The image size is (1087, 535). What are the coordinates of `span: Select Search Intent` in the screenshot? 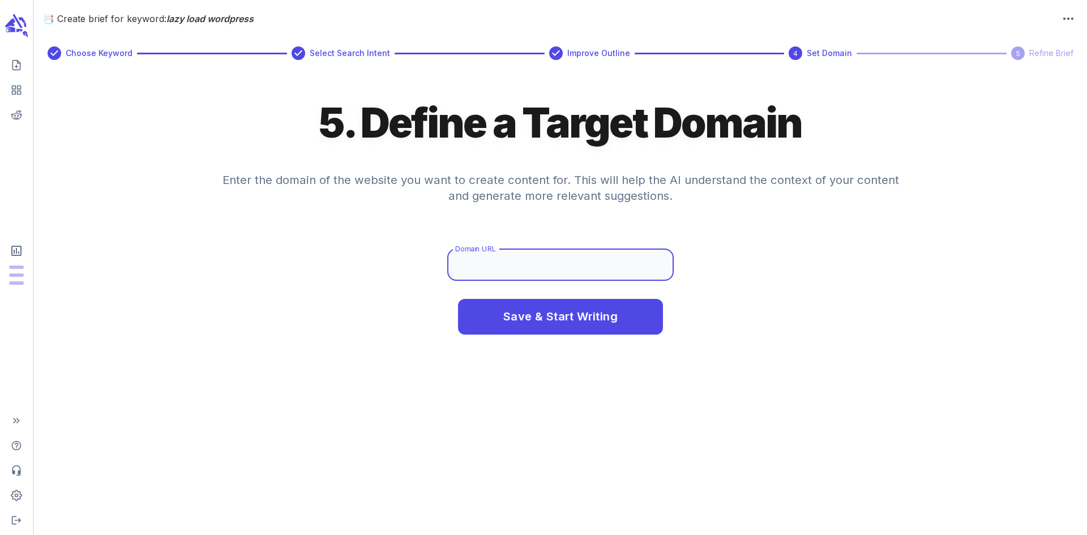 It's located at (350, 53).